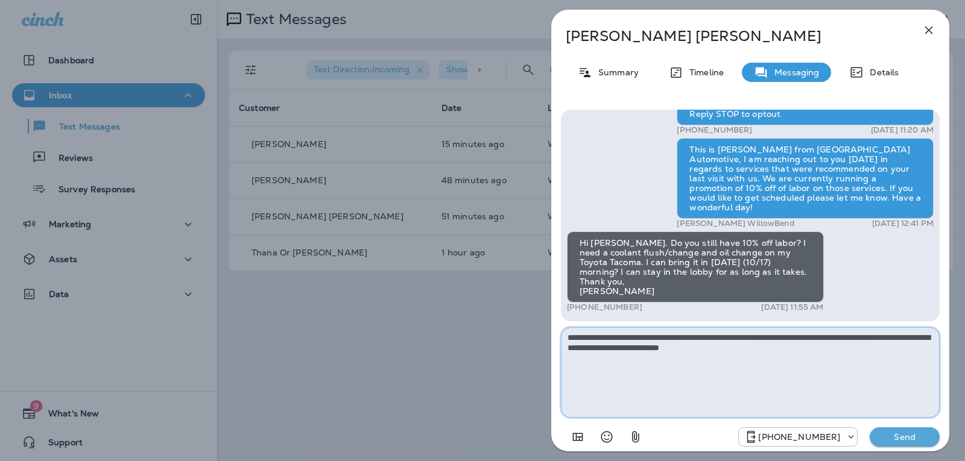 The width and height of the screenshot is (965, 461). Describe the element at coordinates (615, 72) in the screenshot. I see `p: Summary` at that location.